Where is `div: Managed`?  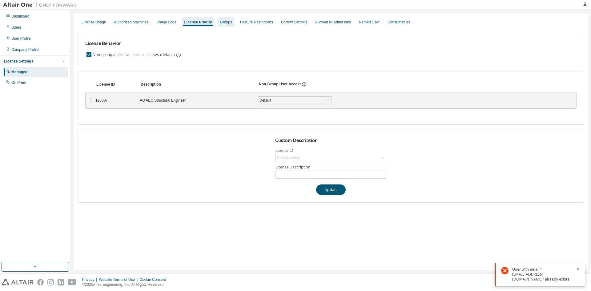
div: Managed is located at coordinates (19, 72).